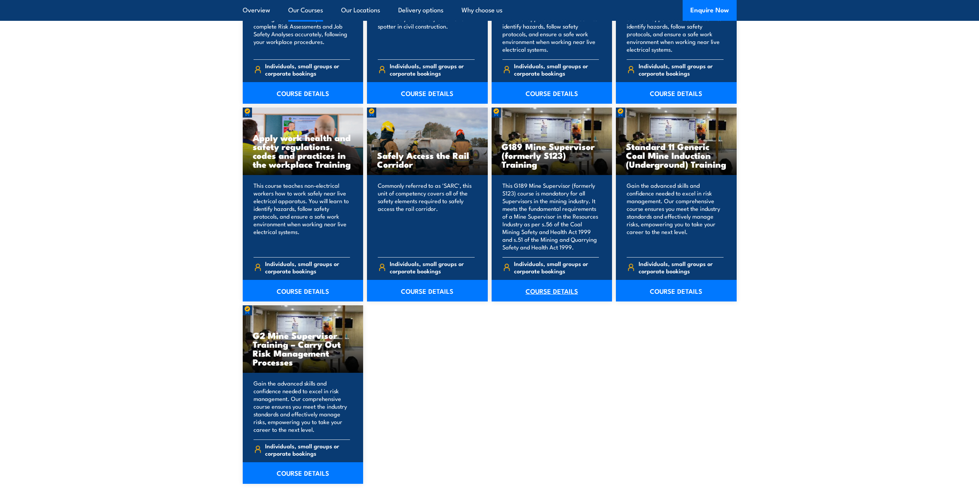 This screenshot has width=979, height=495. What do you see at coordinates (427, 160) in the screenshot?
I see `h3: Safely Access the Rail Corridor` at bounding box center [427, 160].